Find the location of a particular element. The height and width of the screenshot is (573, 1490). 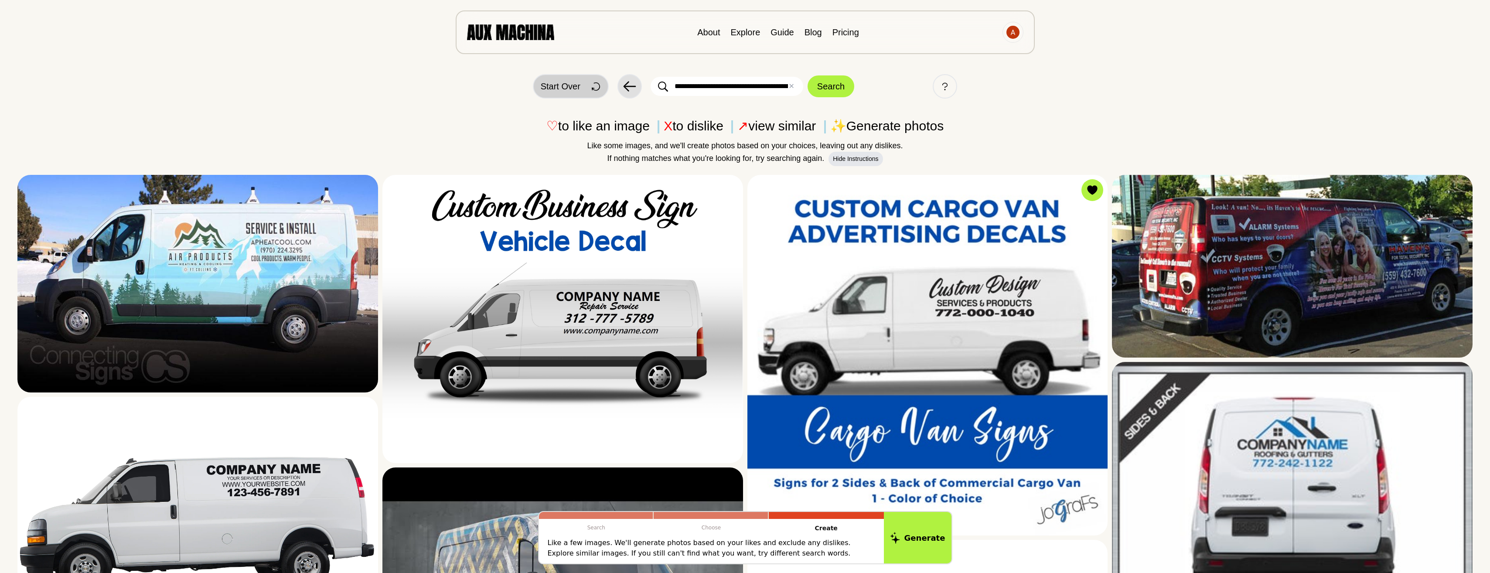

span: X is located at coordinates (668, 126).